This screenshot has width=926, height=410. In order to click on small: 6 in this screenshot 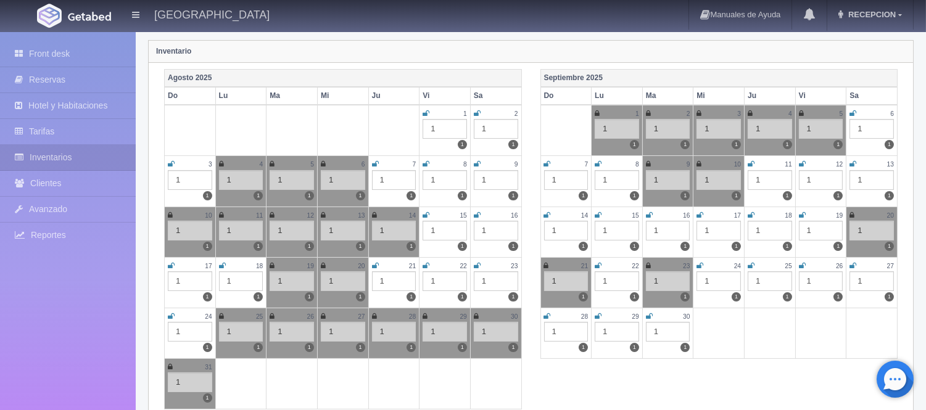, I will do `click(892, 113)`.